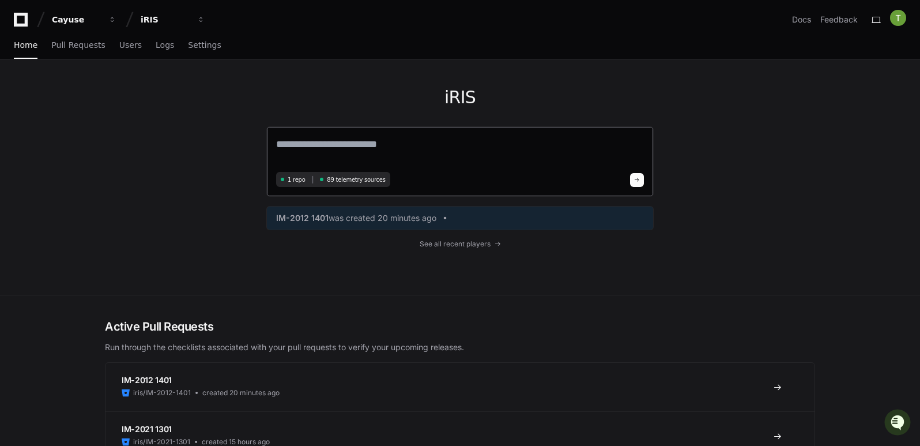 The height and width of the screenshot is (446, 920). Describe the element at coordinates (204, 45) in the screenshot. I see `span: Settings` at that location.